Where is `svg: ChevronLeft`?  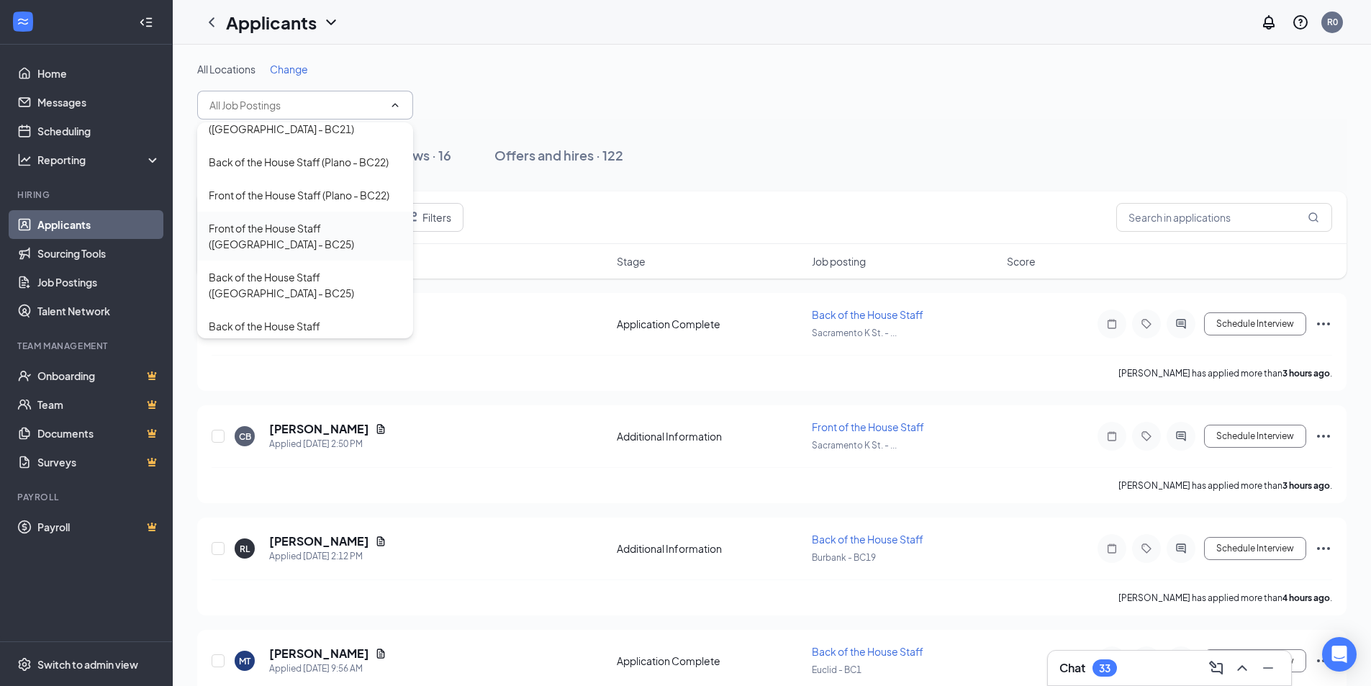
svg: ChevronLeft is located at coordinates (212, 22).